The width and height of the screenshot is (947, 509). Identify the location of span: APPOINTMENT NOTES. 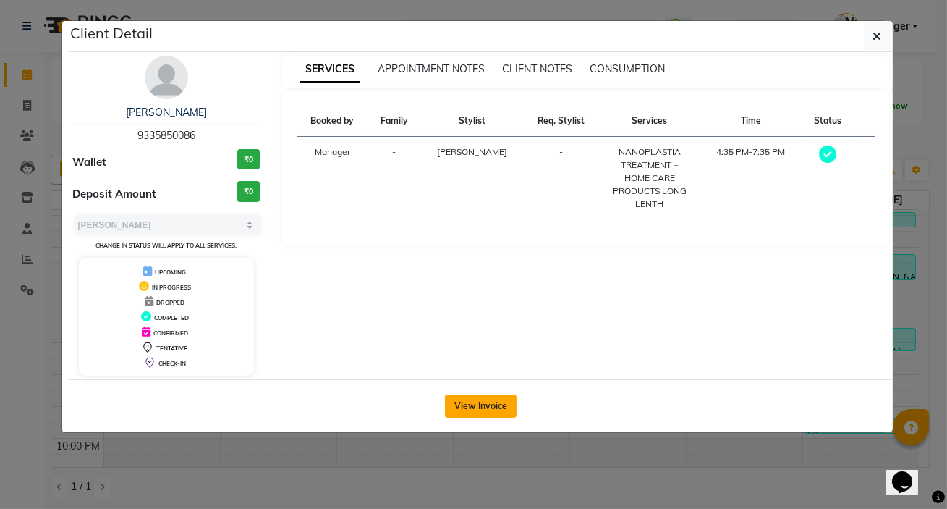
(431, 69).